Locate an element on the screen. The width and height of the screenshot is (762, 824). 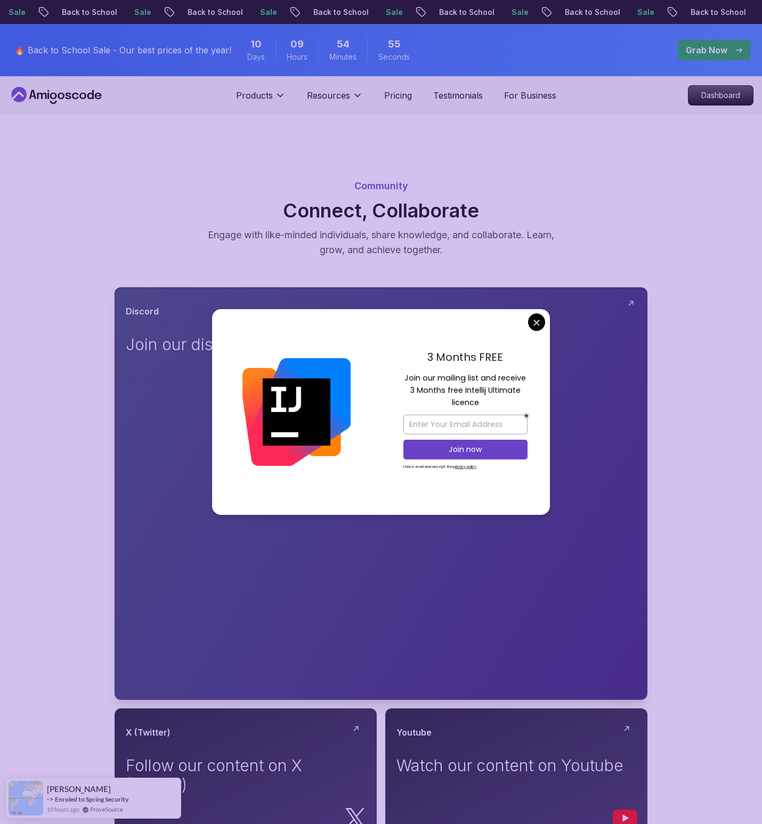
p: For Business is located at coordinates (530, 95).